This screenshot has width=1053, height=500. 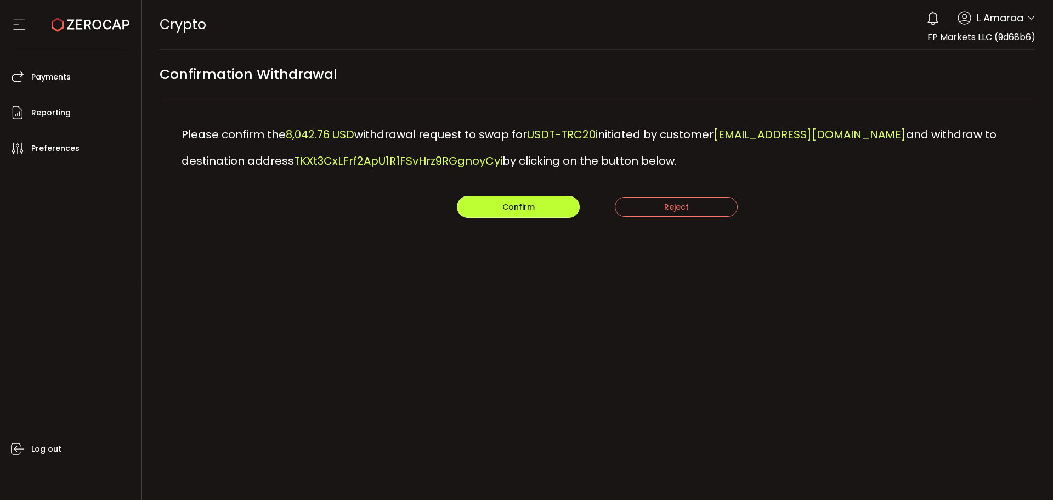 What do you see at coordinates (518, 207) in the screenshot?
I see `button: Confirm` at bounding box center [518, 207].